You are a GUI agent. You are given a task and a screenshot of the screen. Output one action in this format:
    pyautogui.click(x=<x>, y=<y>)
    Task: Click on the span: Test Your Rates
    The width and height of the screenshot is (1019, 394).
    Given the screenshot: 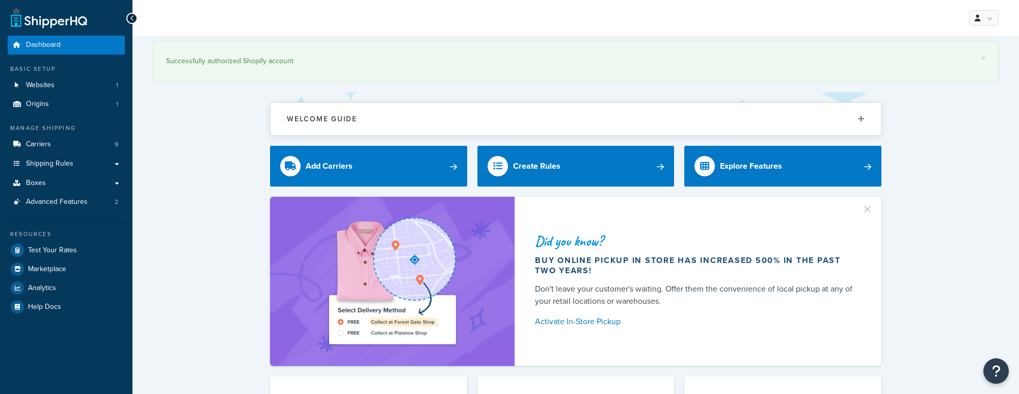 What is the action you would take?
    pyautogui.click(x=52, y=250)
    